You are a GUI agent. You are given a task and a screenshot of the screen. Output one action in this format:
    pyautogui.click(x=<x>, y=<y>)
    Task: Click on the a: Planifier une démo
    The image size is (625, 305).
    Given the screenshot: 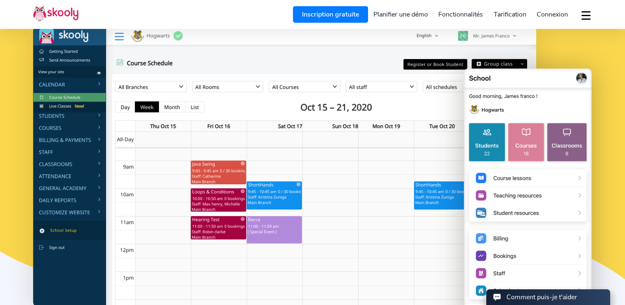 What is the action you would take?
    pyautogui.click(x=400, y=14)
    